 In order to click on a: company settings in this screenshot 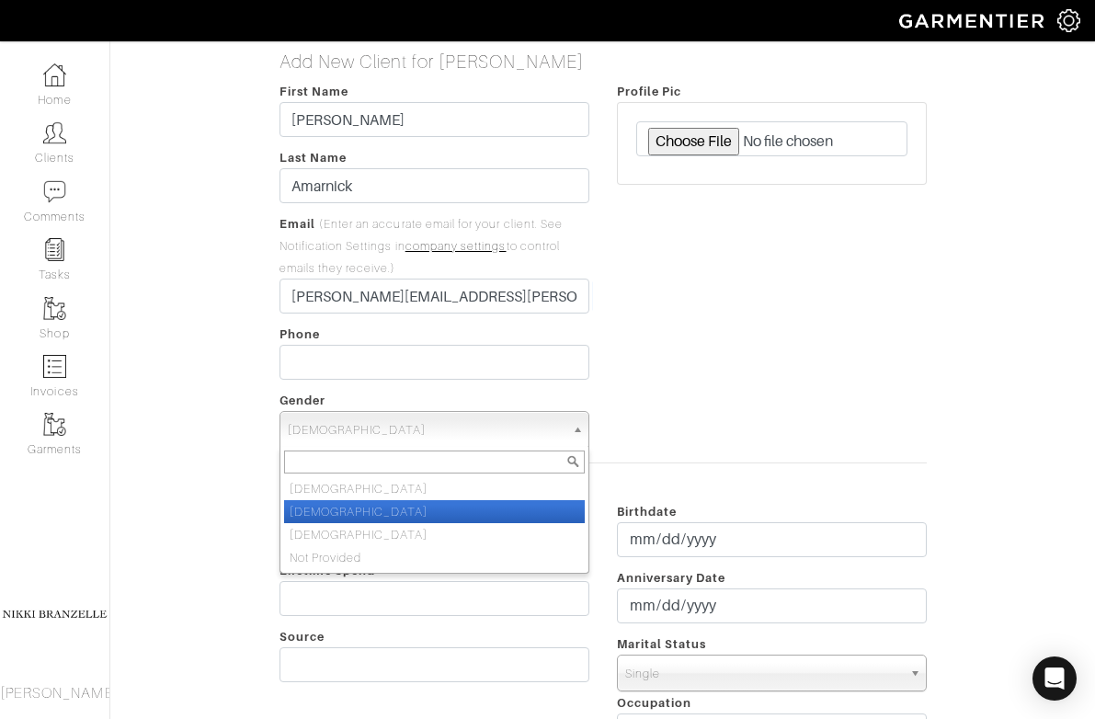, I will do `click(456, 246)`.